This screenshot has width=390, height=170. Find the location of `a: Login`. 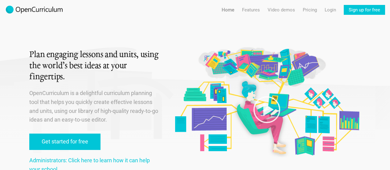

a: Login is located at coordinates (330, 10).